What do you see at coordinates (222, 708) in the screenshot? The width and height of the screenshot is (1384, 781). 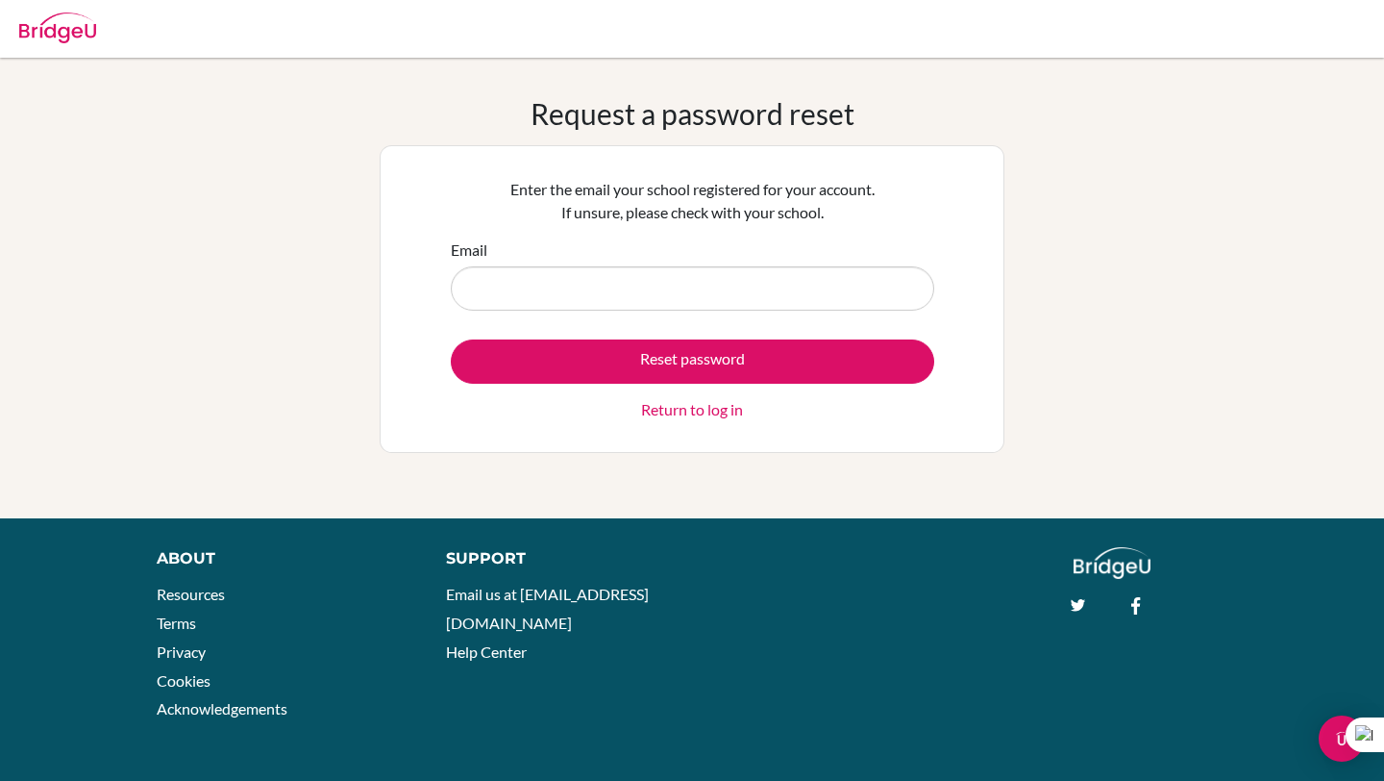 I see `a: Acknowledgements` at bounding box center [222, 708].